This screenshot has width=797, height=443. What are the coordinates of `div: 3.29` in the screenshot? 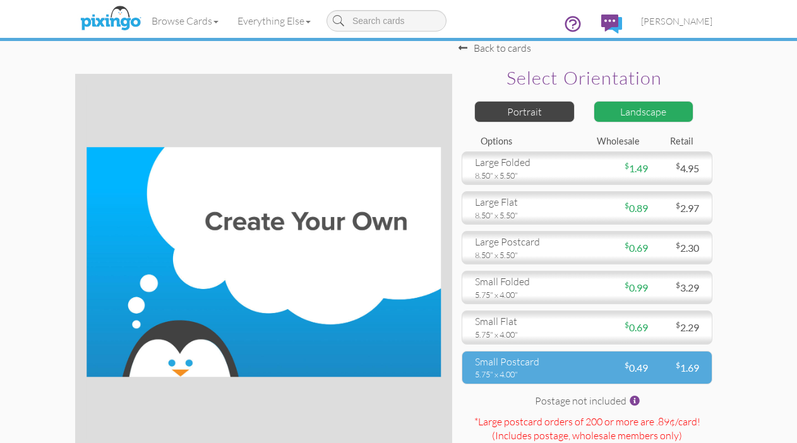 It's located at (678, 288).